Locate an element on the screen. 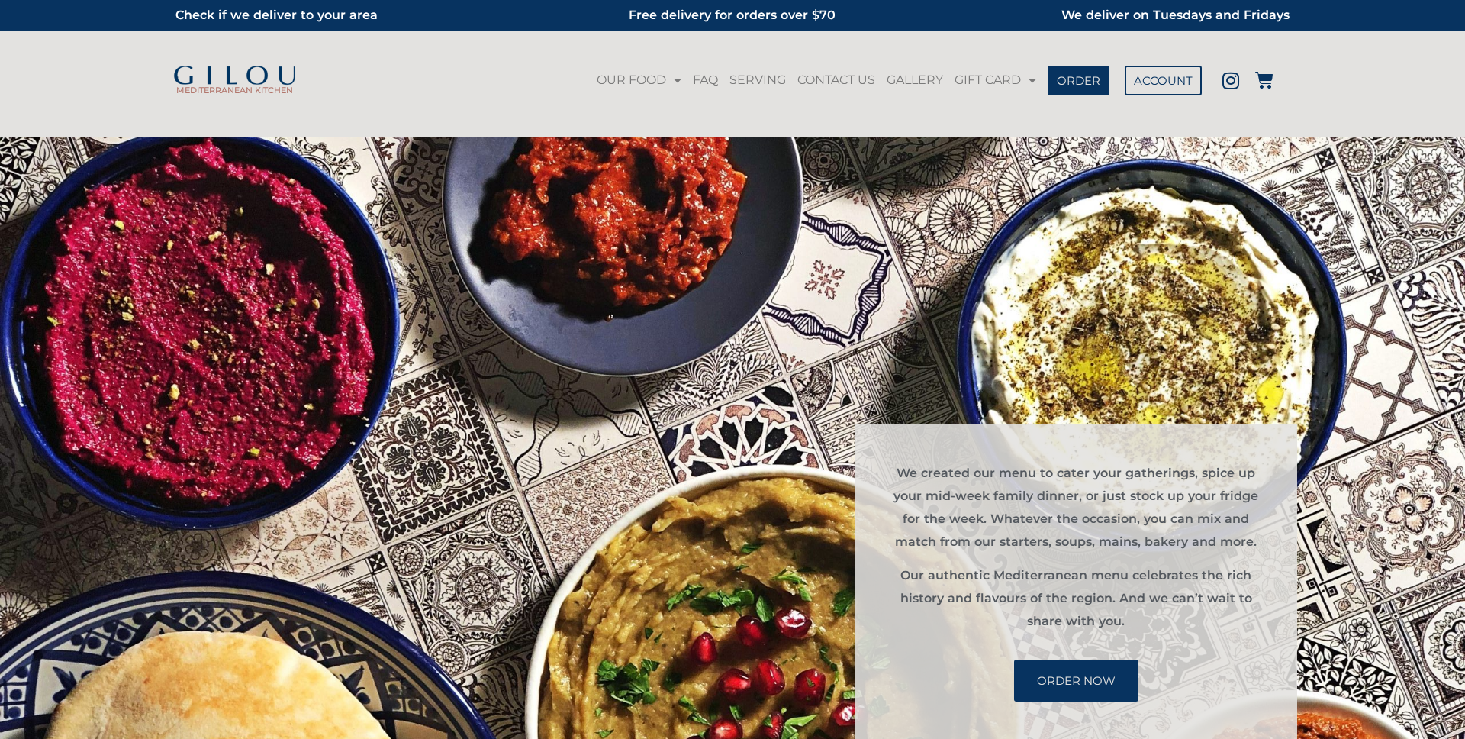 The width and height of the screenshot is (1465, 739). h2: MEDITERRANEAN KITCHEN is located at coordinates (234, 90).